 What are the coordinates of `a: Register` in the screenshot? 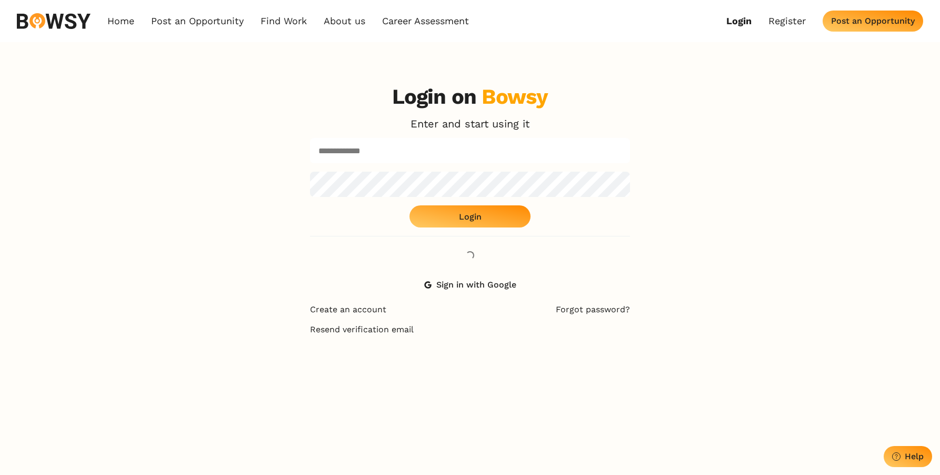 It's located at (787, 21).